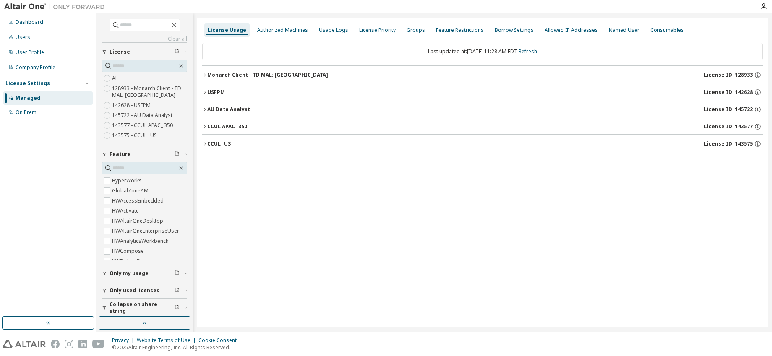  I want to click on span: Only my usage, so click(129, 274).